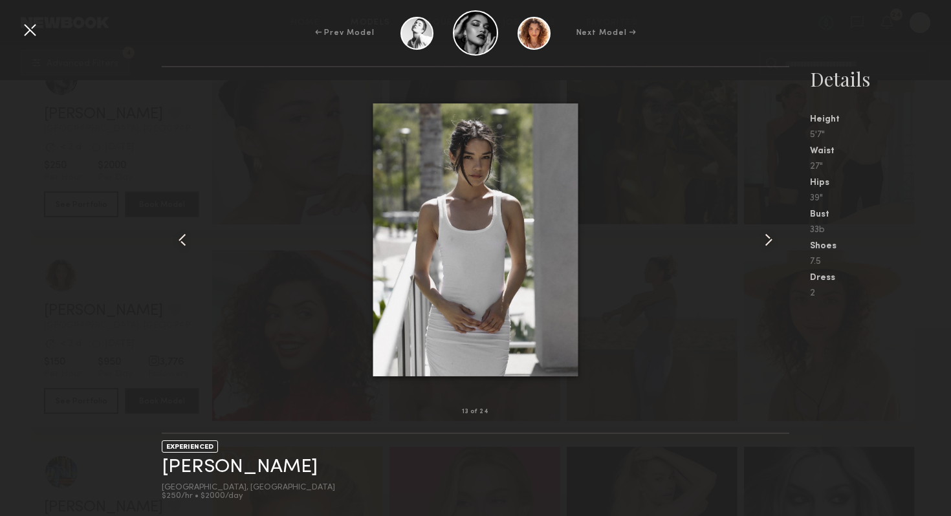 The height and width of the screenshot is (516, 951). Describe the element at coordinates (880, 183) in the screenshot. I see `div: Hips` at that location.